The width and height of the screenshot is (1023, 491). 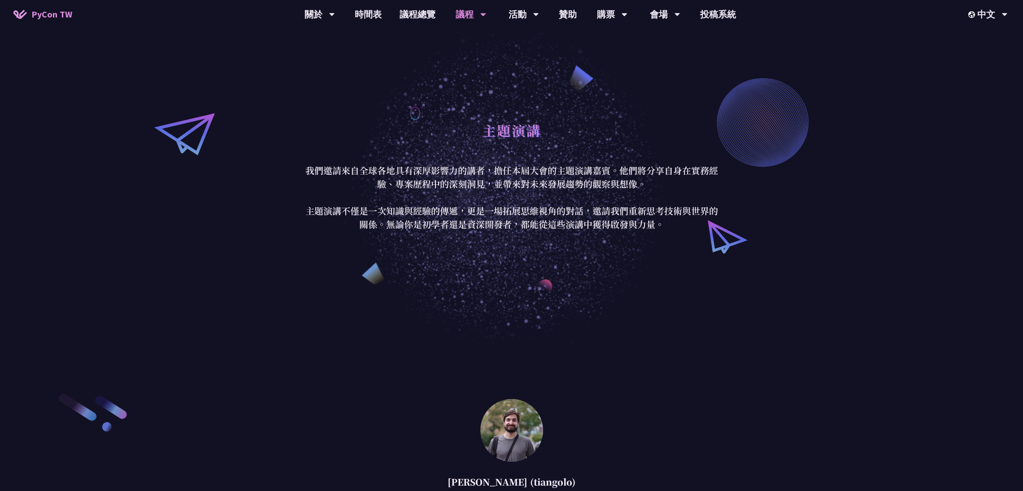 What do you see at coordinates (973, 14) in the screenshot?
I see `img: Locale Icon` at bounding box center [973, 14].